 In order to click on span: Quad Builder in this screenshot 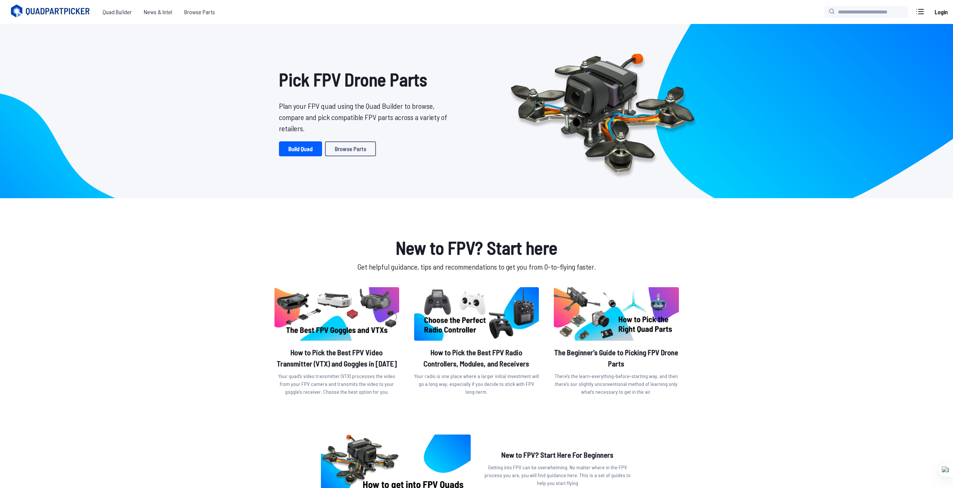, I will do `click(117, 12)`.